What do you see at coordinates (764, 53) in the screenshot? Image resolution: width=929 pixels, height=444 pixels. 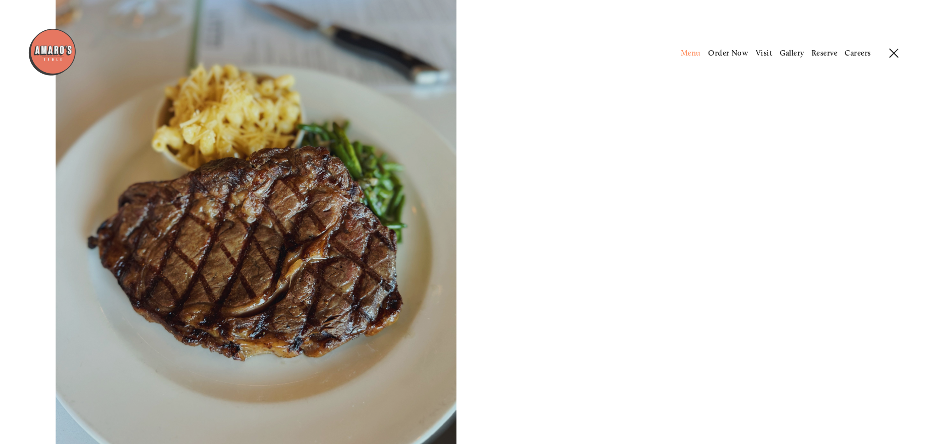 I see `span: Visit` at bounding box center [764, 53].